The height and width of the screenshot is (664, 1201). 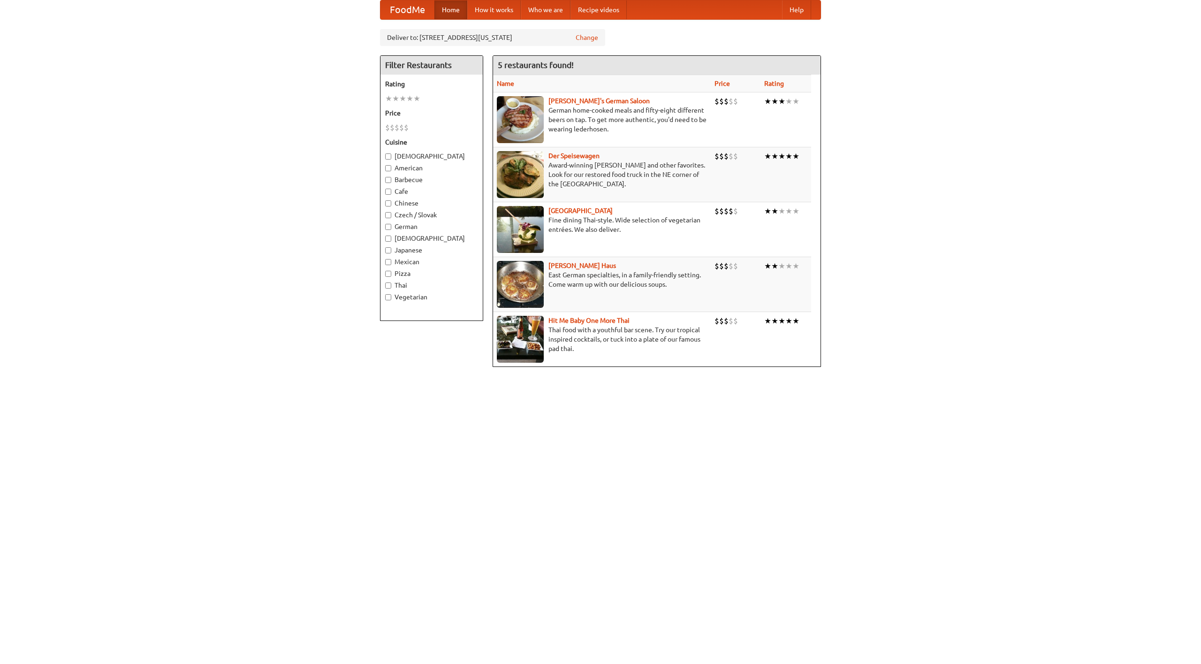 What do you see at coordinates (432, 113) in the screenshot?
I see `h5: Price` at bounding box center [432, 113].